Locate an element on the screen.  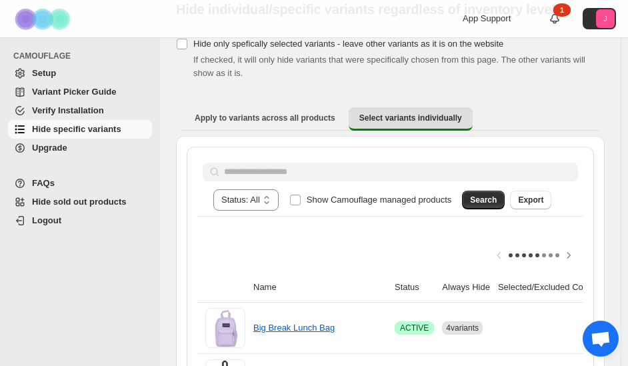
span: Export is located at coordinates (530, 200).